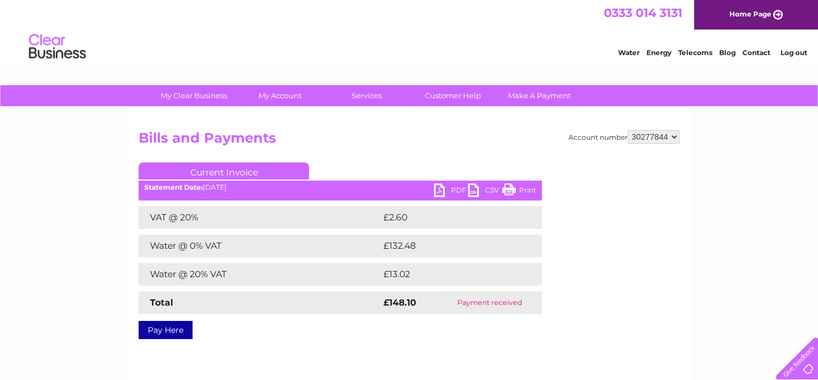  I want to click on div: Account number, so click(624, 137).